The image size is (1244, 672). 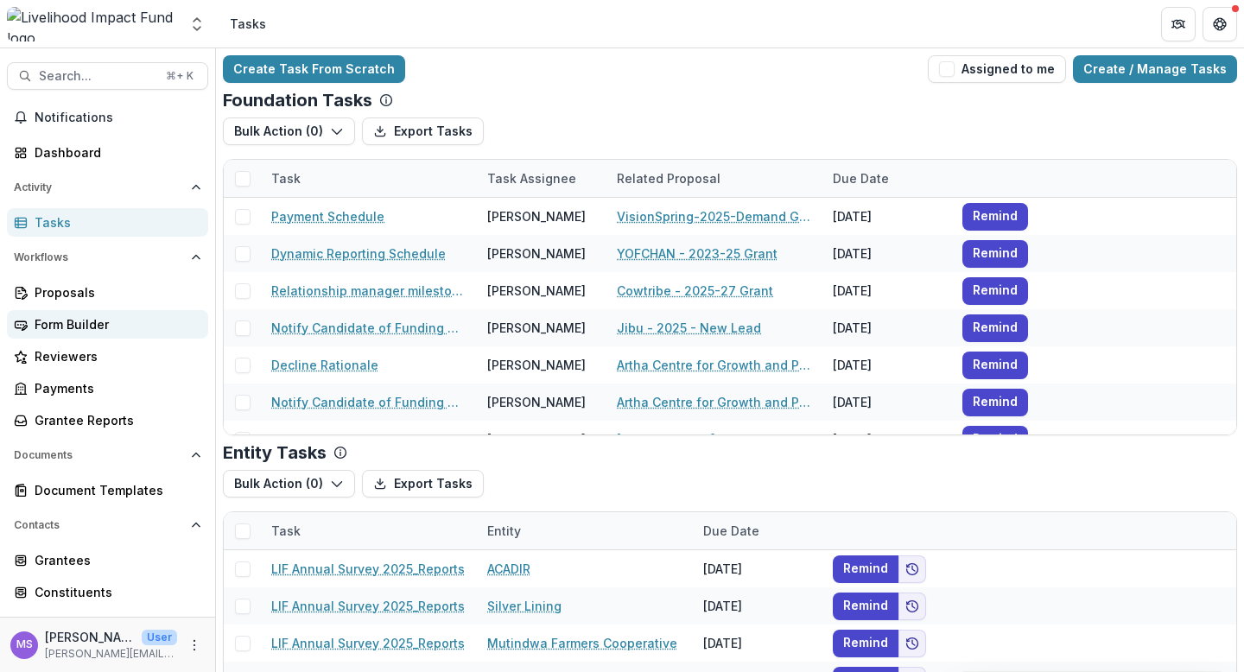 What do you see at coordinates (297, 100) in the screenshot?
I see `p: Foundation Tasks` at bounding box center [297, 100].